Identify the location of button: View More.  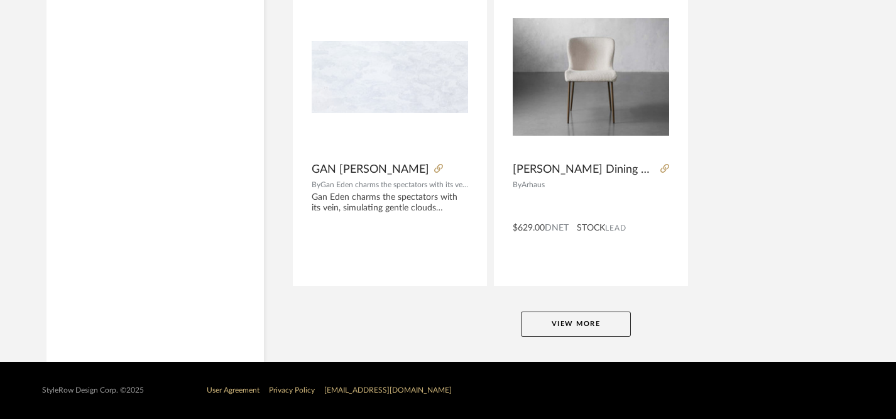
(576, 324).